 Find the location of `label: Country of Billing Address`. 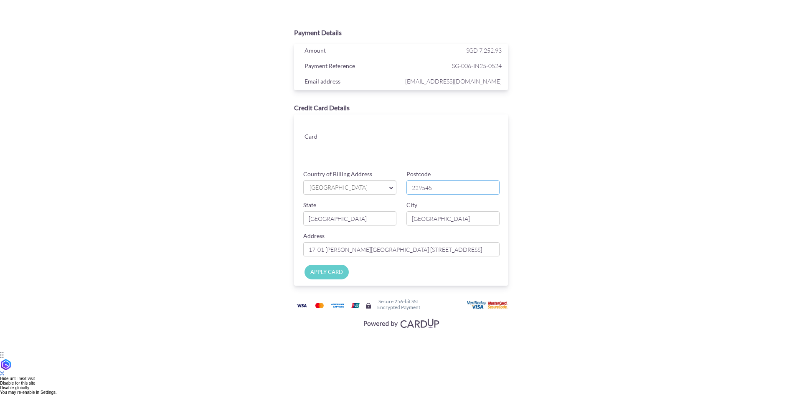

label: Country of Billing Address is located at coordinates (337, 174).